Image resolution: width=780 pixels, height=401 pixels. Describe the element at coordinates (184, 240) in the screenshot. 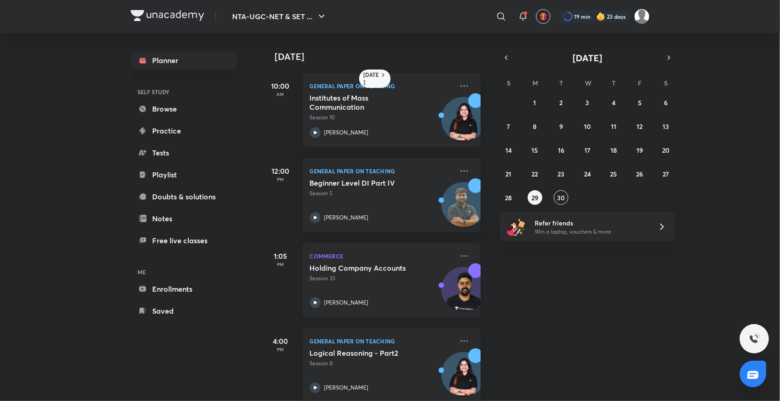

I see `a: Free live classes` at that location.